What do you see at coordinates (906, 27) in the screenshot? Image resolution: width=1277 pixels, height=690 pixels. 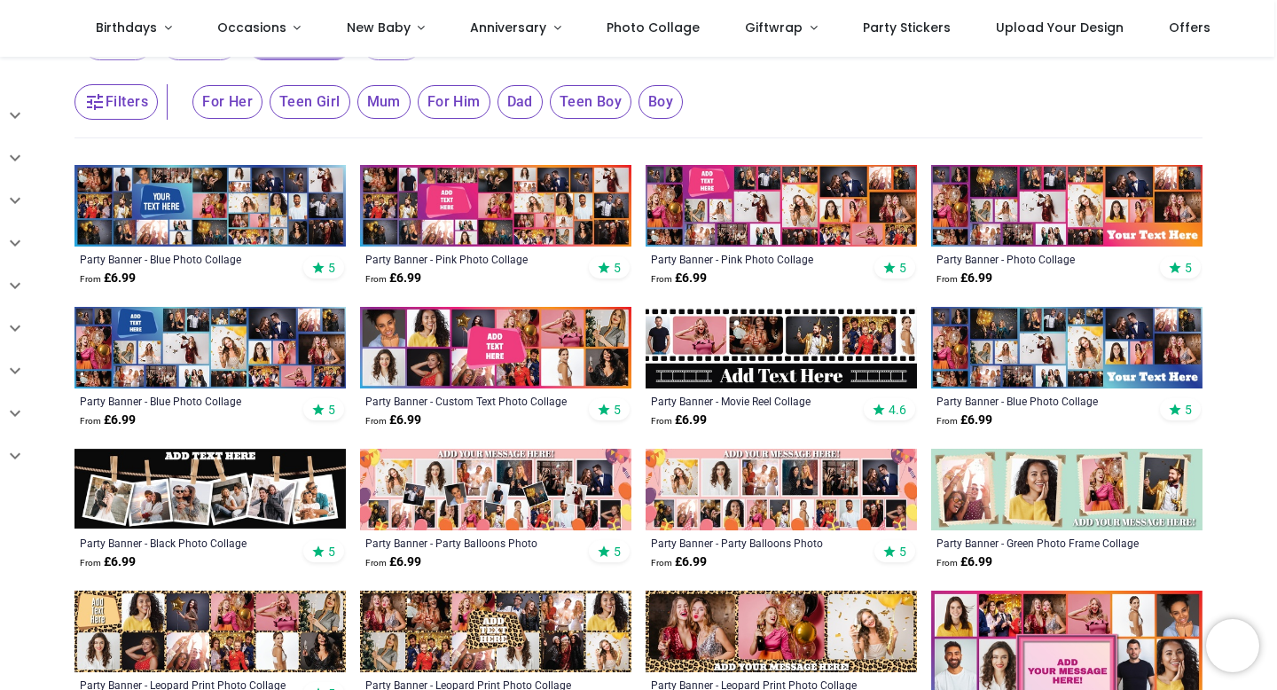 I see `span: Party Stickers` at bounding box center [906, 27].